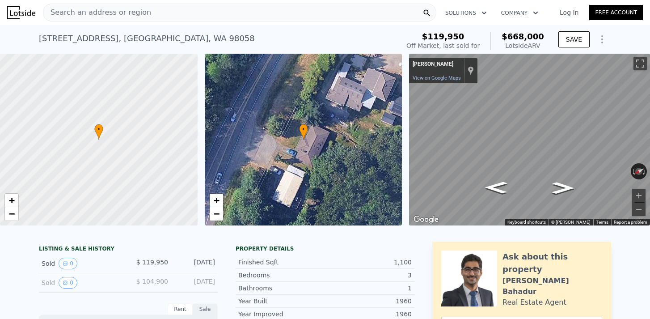 This screenshot has width=650, height=319. What do you see at coordinates (641, 64) in the screenshot?
I see `button: Toggle fullscreen view` at bounding box center [641, 64].